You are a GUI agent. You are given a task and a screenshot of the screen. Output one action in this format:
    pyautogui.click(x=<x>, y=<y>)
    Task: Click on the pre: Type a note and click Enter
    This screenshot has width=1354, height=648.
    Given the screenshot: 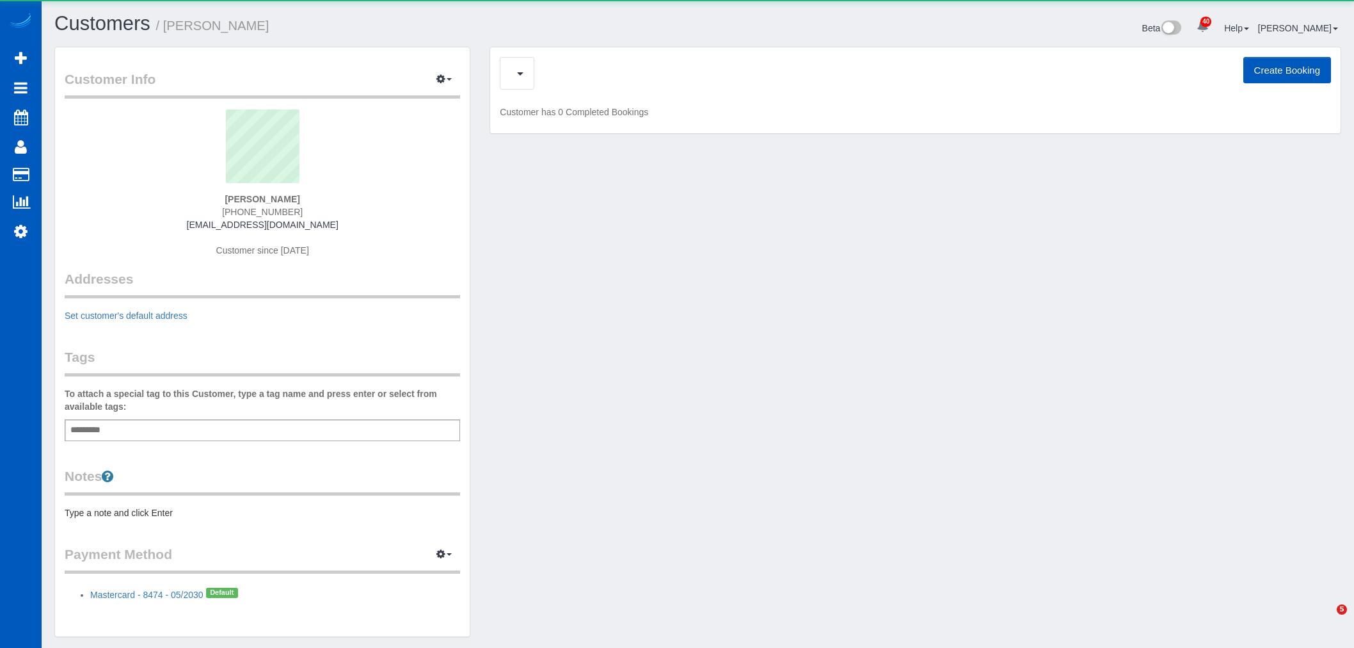 What is the action you would take?
    pyautogui.click(x=262, y=513)
    